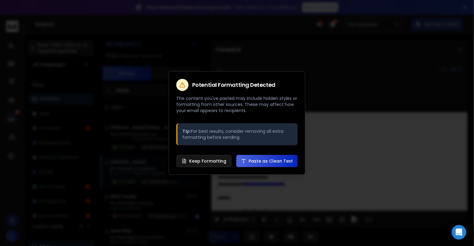 Image resolution: width=474 pixels, height=246 pixels. What do you see at coordinates (267, 161) in the screenshot?
I see `button: Paste as Clean Text` at bounding box center [267, 161].